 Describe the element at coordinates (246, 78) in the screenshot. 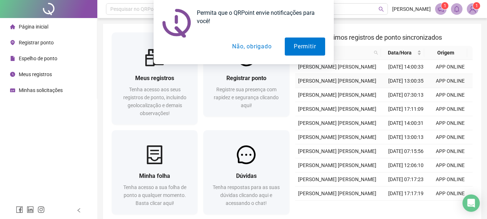

I see `span: Registrar ponto` at that location.